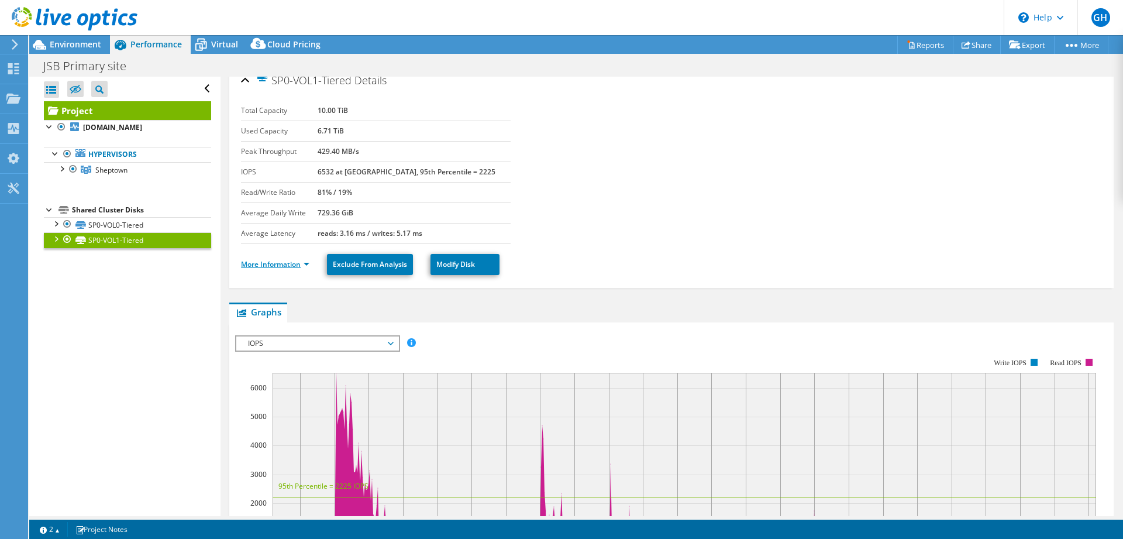 The image size is (1123, 539). Describe the element at coordinates (142, 210) in the screenshot. I see `div: Shared Cluster Disks` at that location.